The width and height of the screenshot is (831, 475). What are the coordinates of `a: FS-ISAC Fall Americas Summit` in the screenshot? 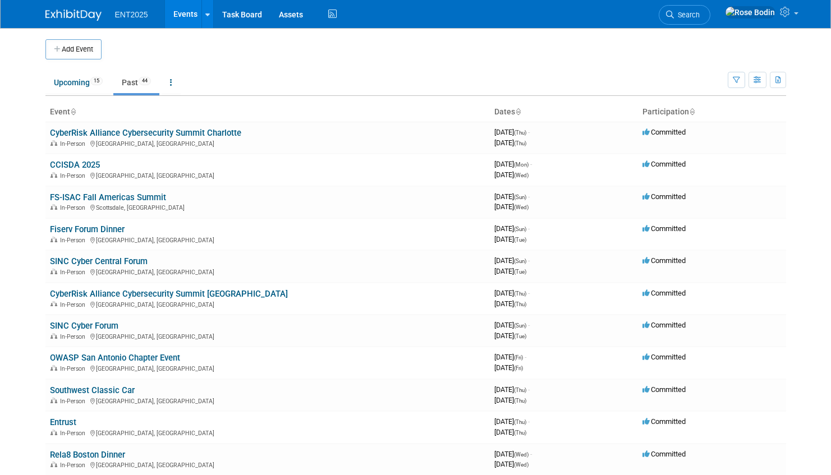 It's located at (108, 198).